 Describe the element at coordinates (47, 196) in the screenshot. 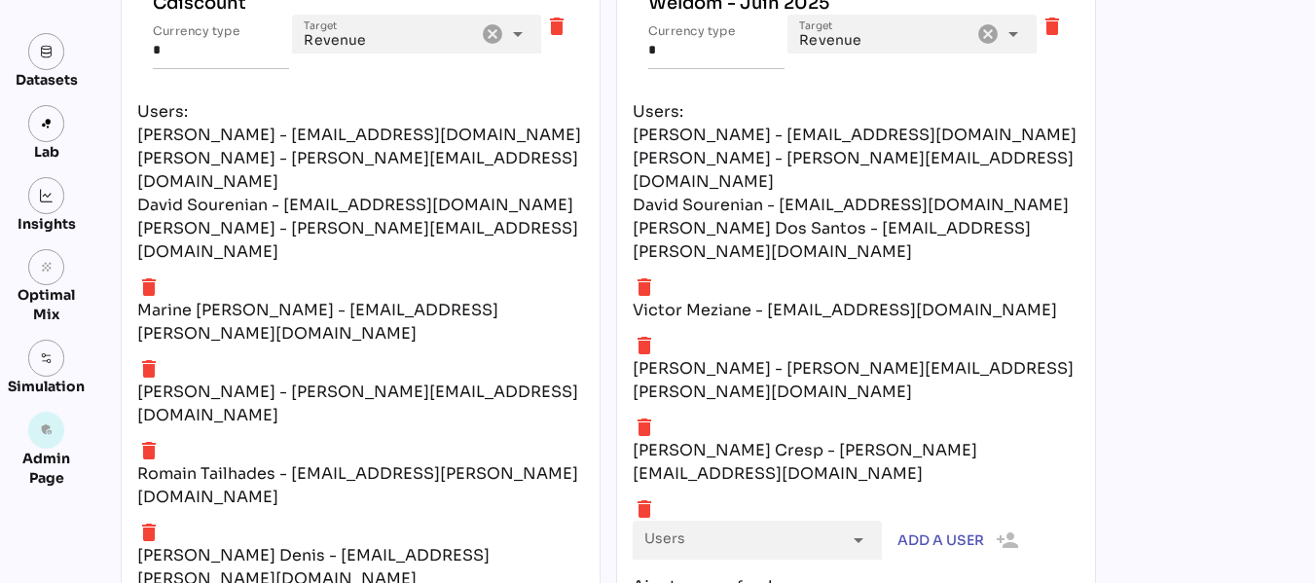

I see `img: graph.svg` at that location.